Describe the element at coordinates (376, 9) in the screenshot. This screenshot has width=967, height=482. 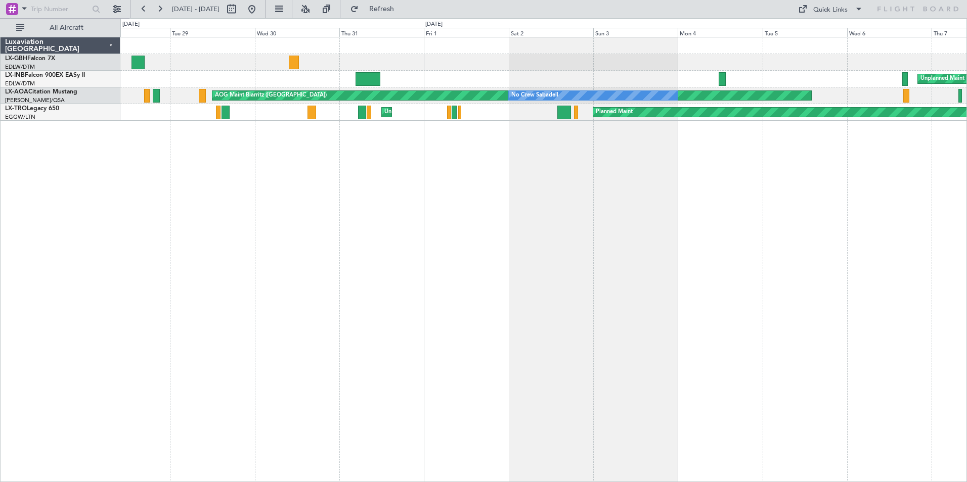
I see `button: Refresh` at that location.